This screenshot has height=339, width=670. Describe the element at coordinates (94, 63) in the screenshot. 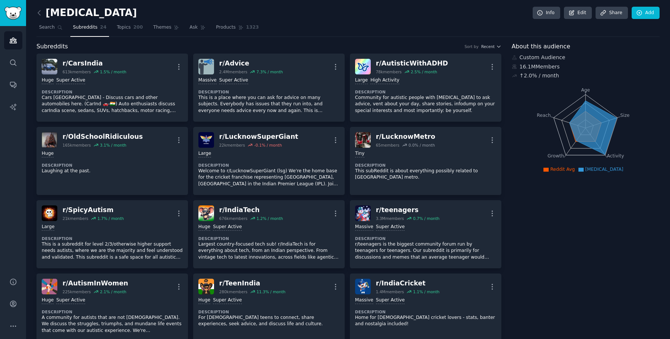

I see `div: r/ CarsIndia` at that location.